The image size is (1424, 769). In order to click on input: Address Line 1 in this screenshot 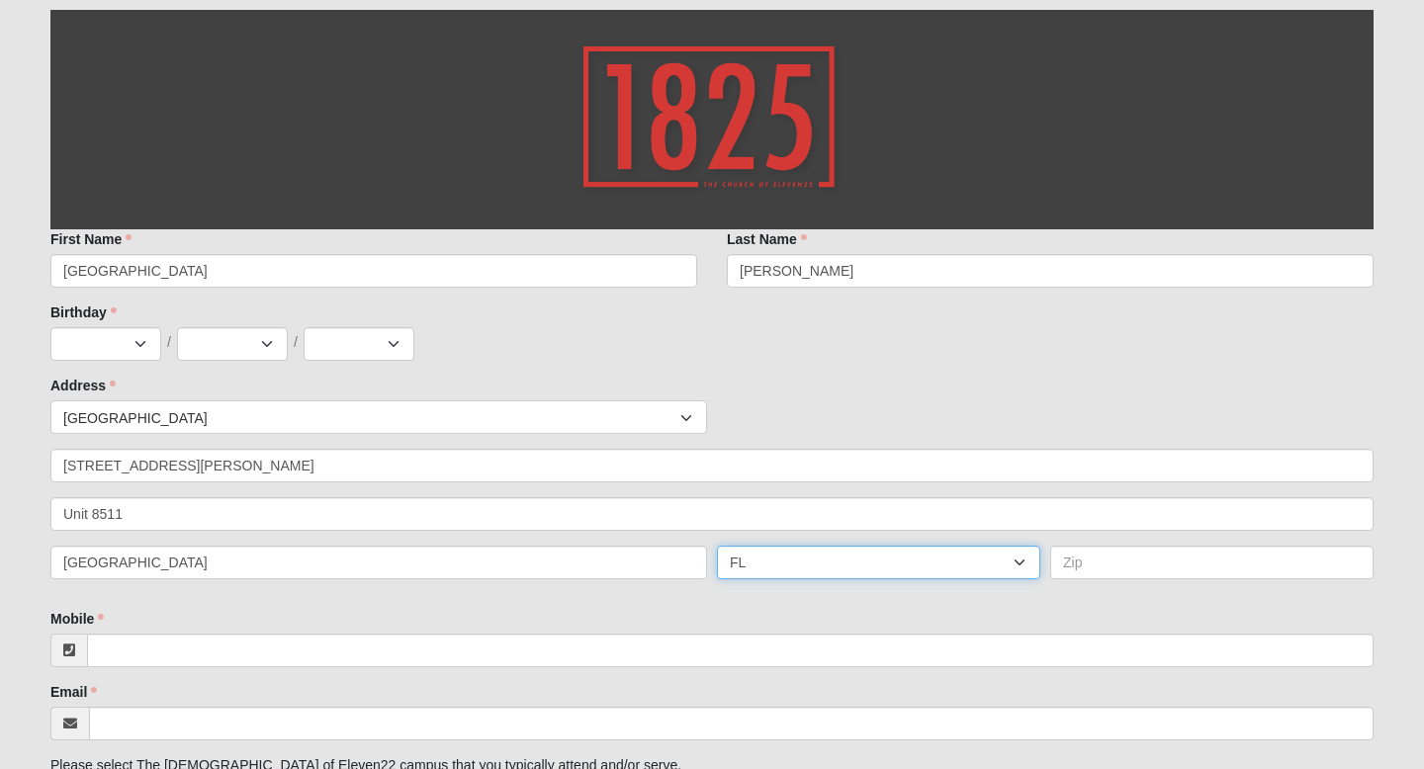, I will do `click(712, 466)`.